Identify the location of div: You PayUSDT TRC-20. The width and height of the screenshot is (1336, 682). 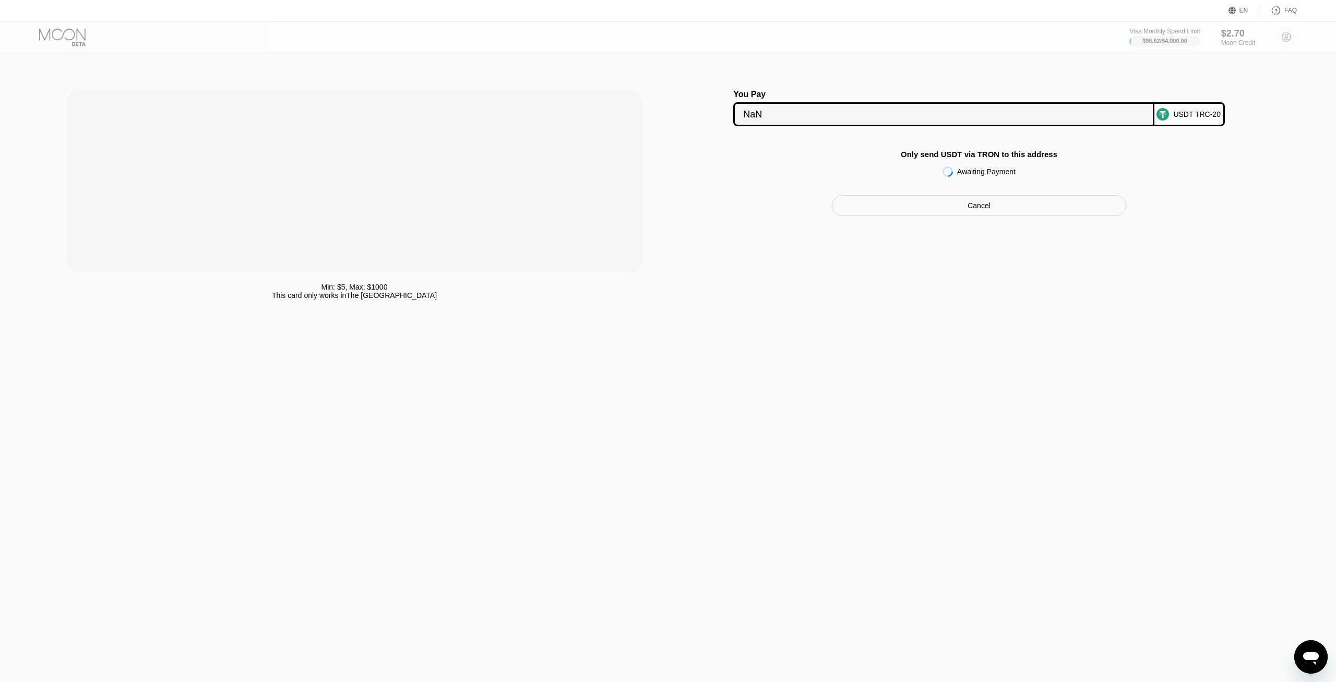
(979, 108).